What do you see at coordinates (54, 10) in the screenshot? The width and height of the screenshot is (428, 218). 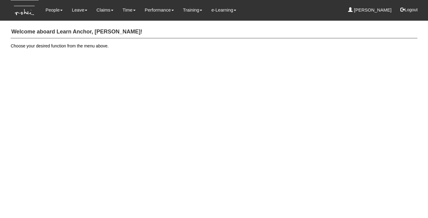 I see `a: People` at bounding box center [54, 10].